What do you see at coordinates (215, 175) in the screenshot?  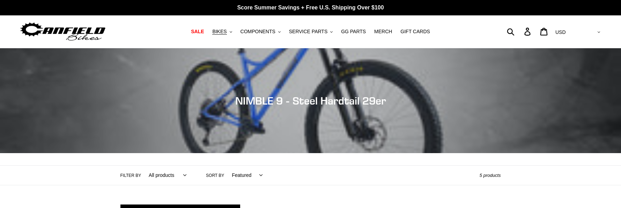 I see `label: Sort by` at bounding box center [215, 175].